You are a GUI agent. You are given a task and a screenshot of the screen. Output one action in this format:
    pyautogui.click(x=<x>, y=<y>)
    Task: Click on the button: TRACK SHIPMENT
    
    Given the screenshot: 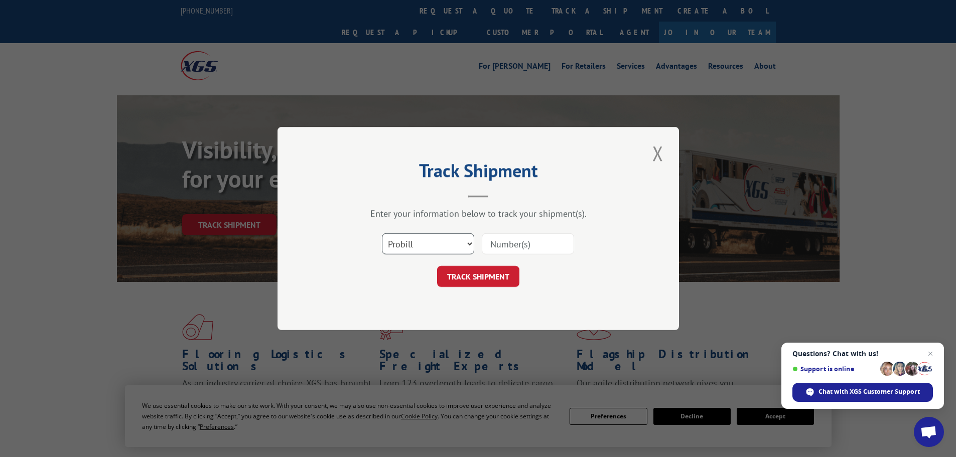 What is the action you would take?
    pyautogui.click(x=478, y=276)
    